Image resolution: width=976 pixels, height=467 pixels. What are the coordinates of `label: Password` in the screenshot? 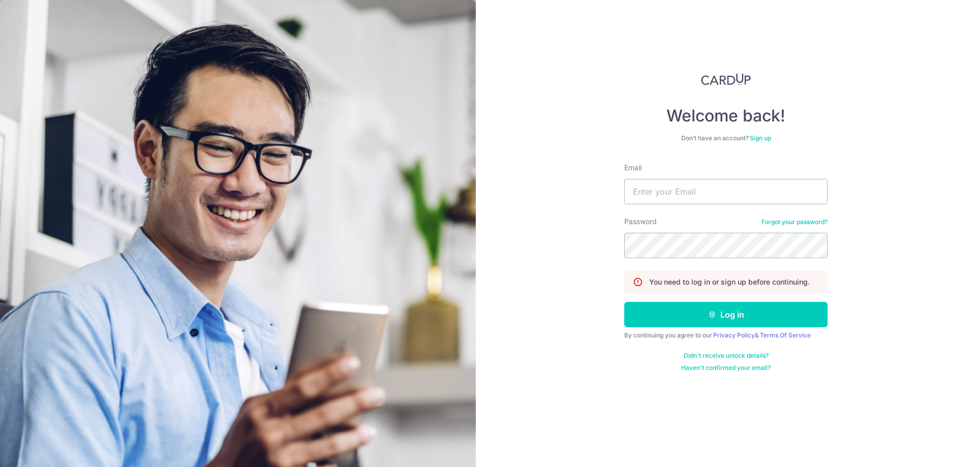 It's located at (641, 222).